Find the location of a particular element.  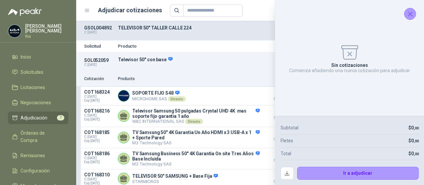

a: Solicitudes is located at coordinates (38, 72).